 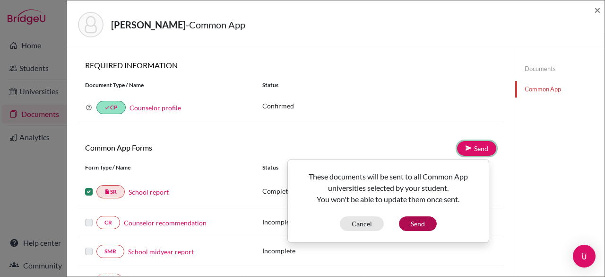 What do you see at coordinates (161, 251) in the screenshot?
I see `a: School midyear report` at bounding box center [161, 251].